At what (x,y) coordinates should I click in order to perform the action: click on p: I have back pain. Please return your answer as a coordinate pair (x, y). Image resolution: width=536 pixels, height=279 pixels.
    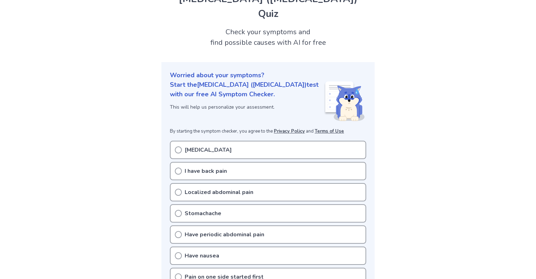
    Looking at the image, I should click on (206, 171).